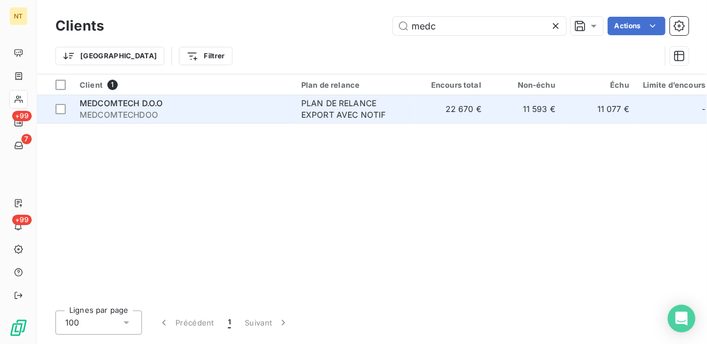 The height and width of the screenshot is (344, 707). I want to click on div: NT, so click(18, 16).